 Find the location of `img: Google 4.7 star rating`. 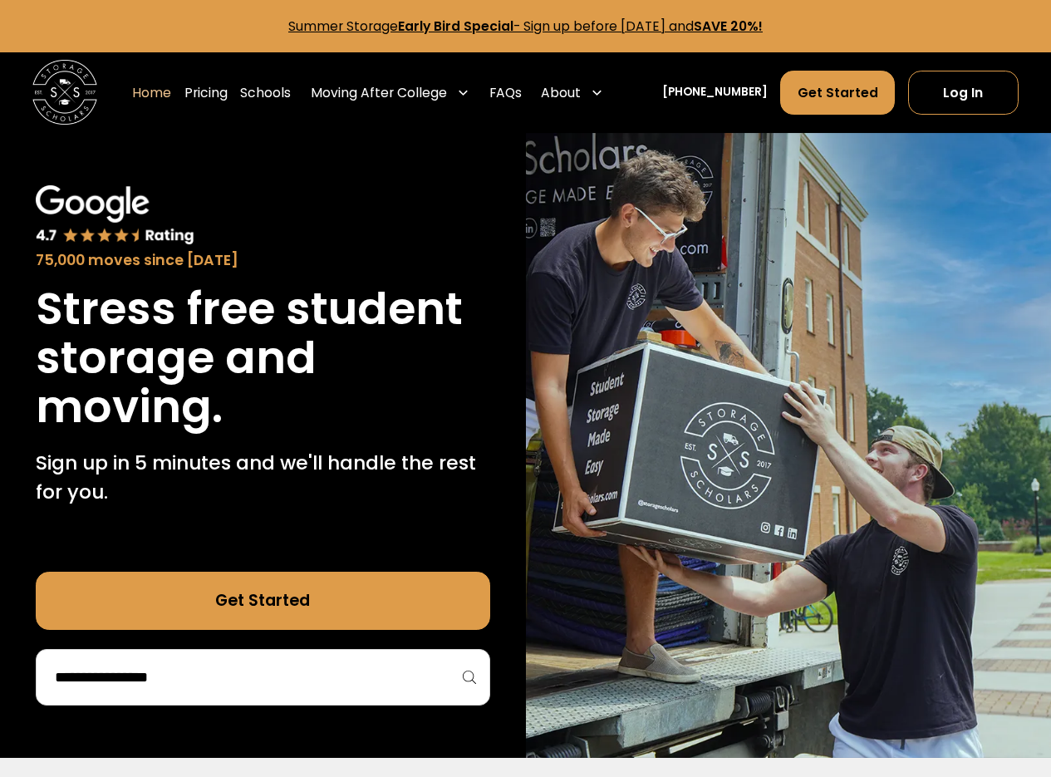

img: Google 4.7 star rating is located at coordinates (116, 215).